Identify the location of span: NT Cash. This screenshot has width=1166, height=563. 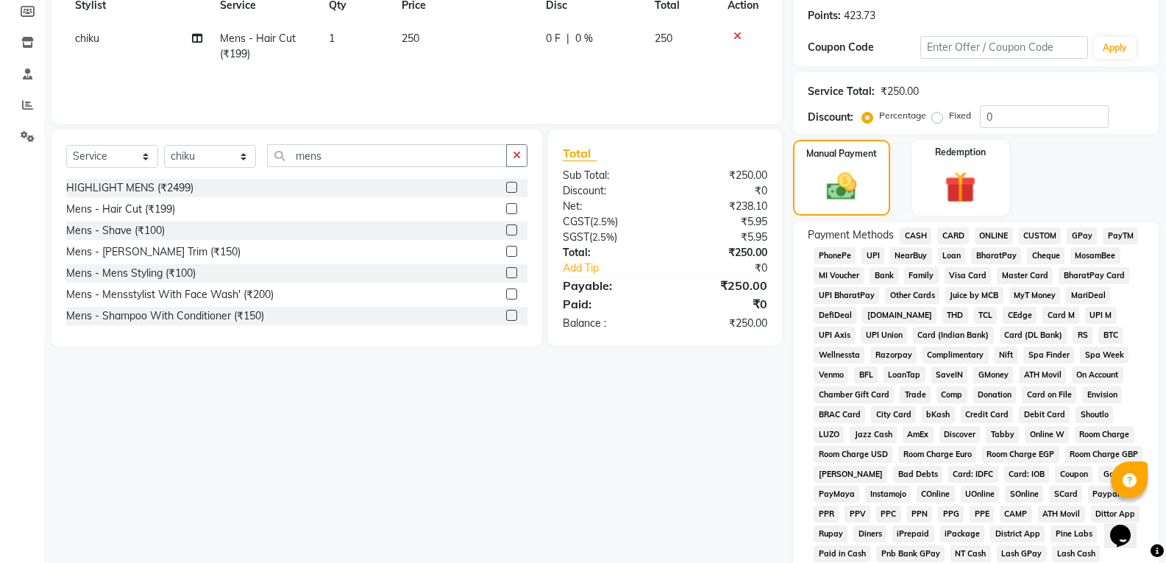
(970, 553).